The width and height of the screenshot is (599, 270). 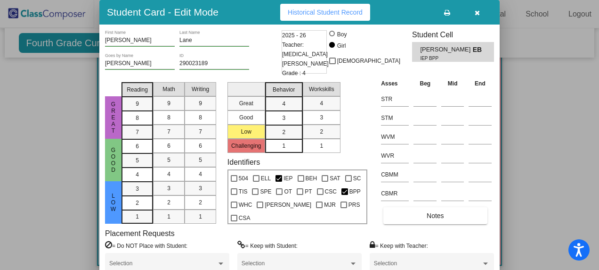 What do you see at coordinates (435, 215) in the screenshot?
I see `button: Notes` at bounding box center [435, 215].